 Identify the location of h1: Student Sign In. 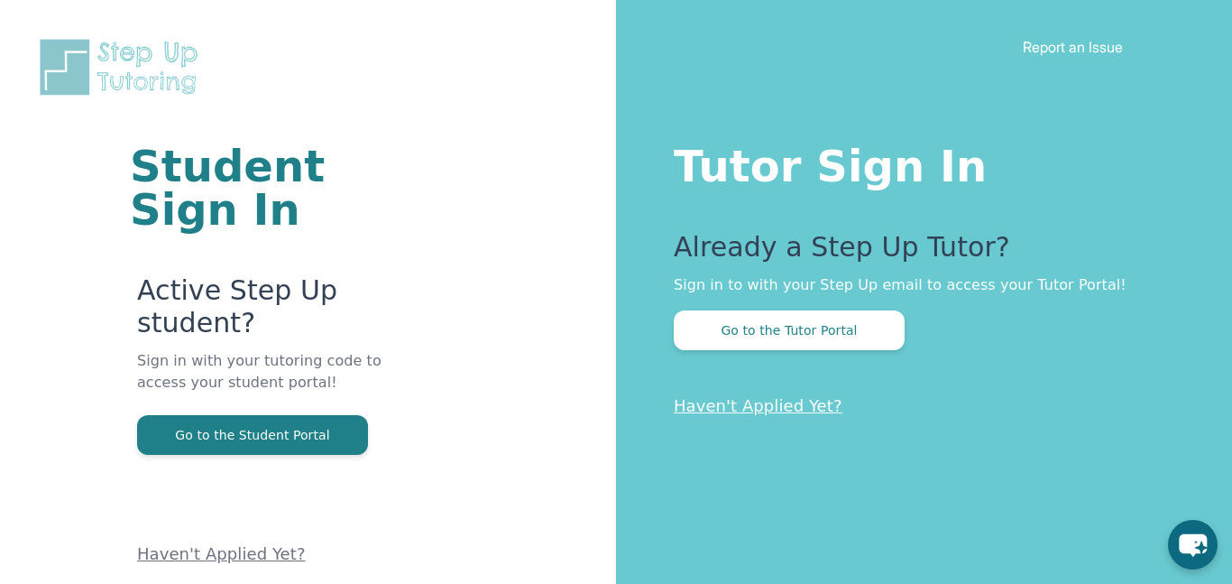
(264, 188).